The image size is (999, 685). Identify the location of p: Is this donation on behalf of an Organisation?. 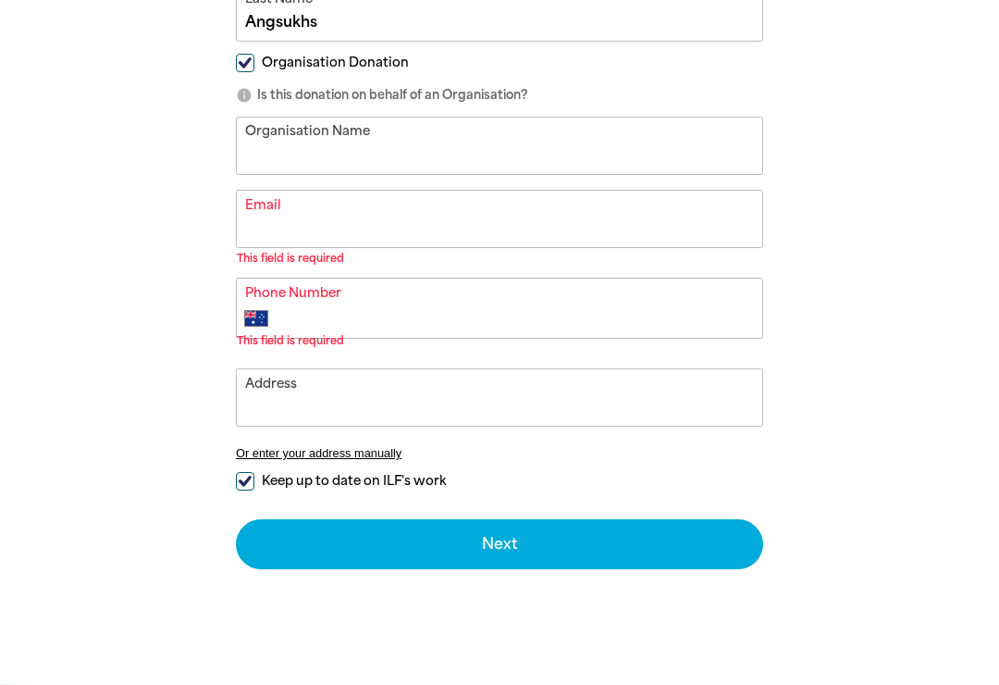
(500, 95).